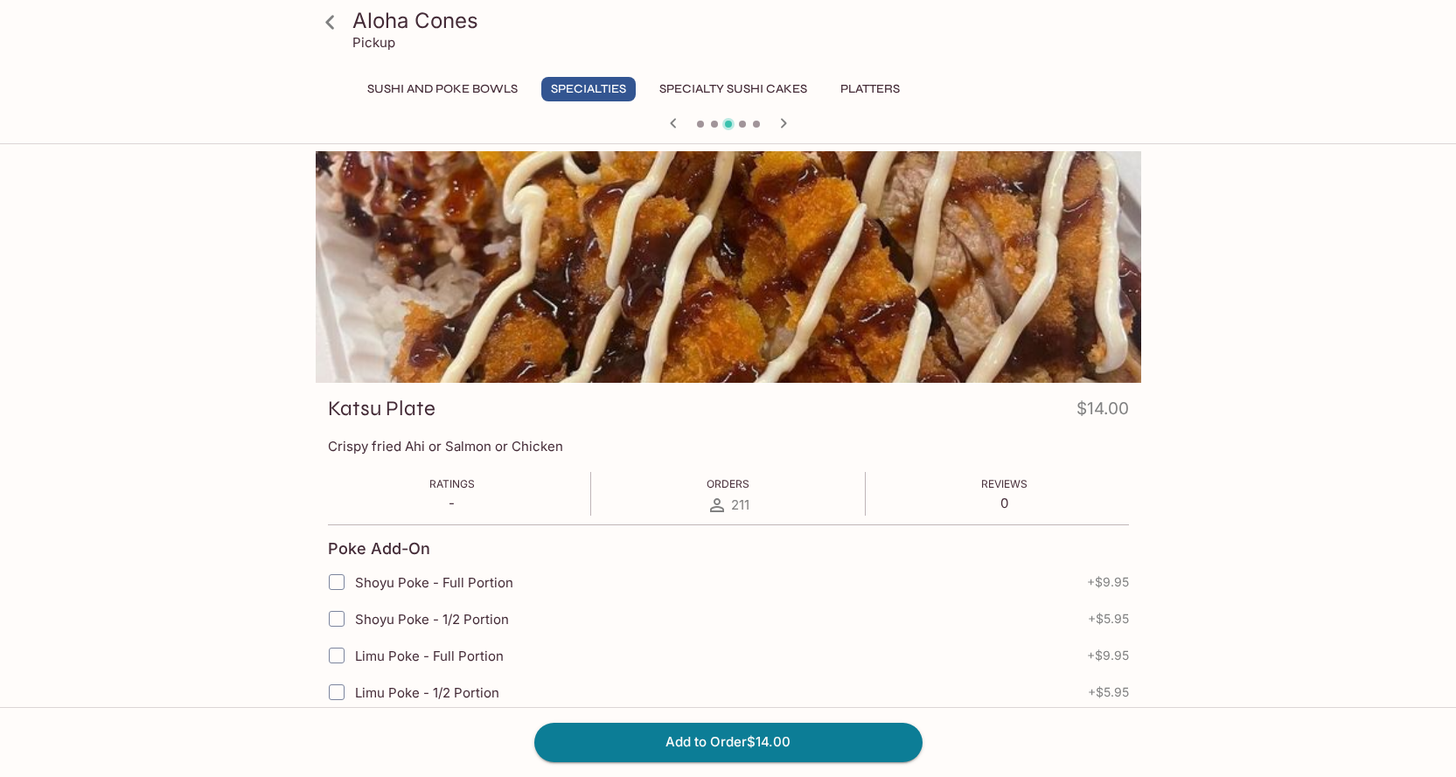  What do you see at coordinates (434, 582) in the screenshot?
I see `span: Shoyu Poke - Full Portion` at bounding box center [434, 582].